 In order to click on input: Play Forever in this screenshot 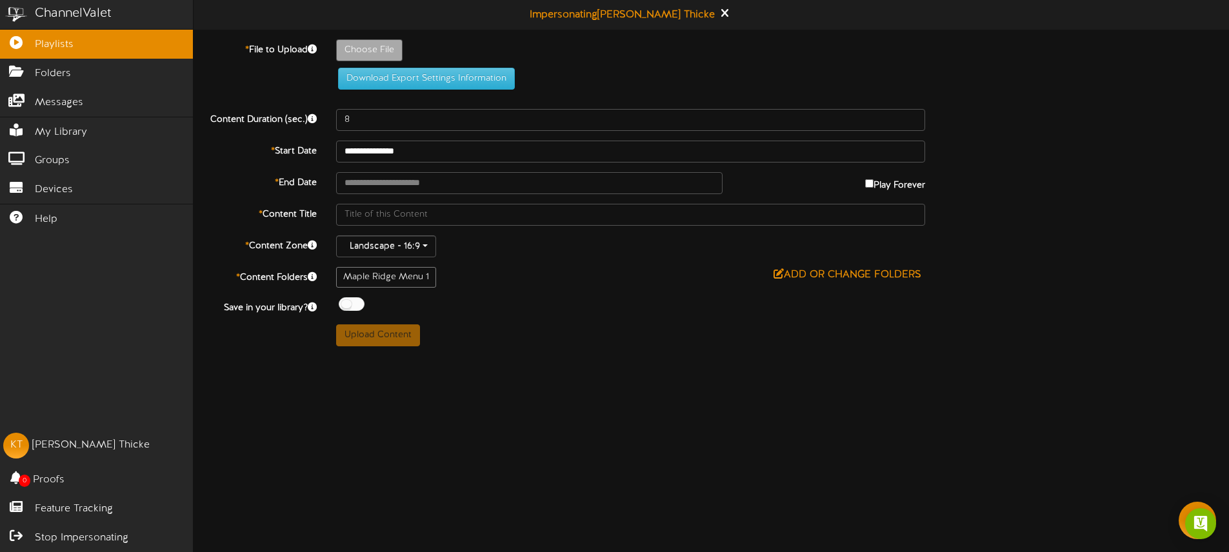, I will do `click(869, 183)`.